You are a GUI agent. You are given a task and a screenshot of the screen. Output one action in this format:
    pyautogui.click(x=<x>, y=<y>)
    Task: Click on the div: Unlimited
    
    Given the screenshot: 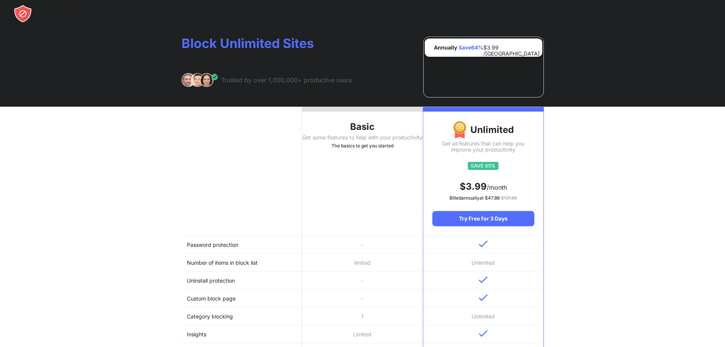 What is the action you would take?
    pyautogui.click(x=483, y=130)
    